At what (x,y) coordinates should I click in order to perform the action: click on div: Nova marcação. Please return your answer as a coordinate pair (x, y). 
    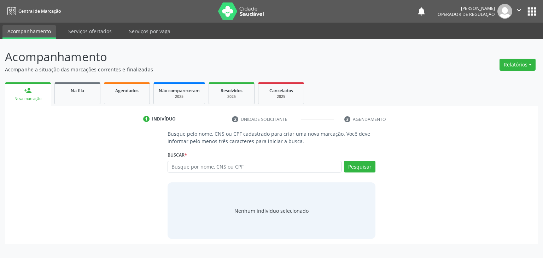
    Looking at the image, I should click on (28, 99).